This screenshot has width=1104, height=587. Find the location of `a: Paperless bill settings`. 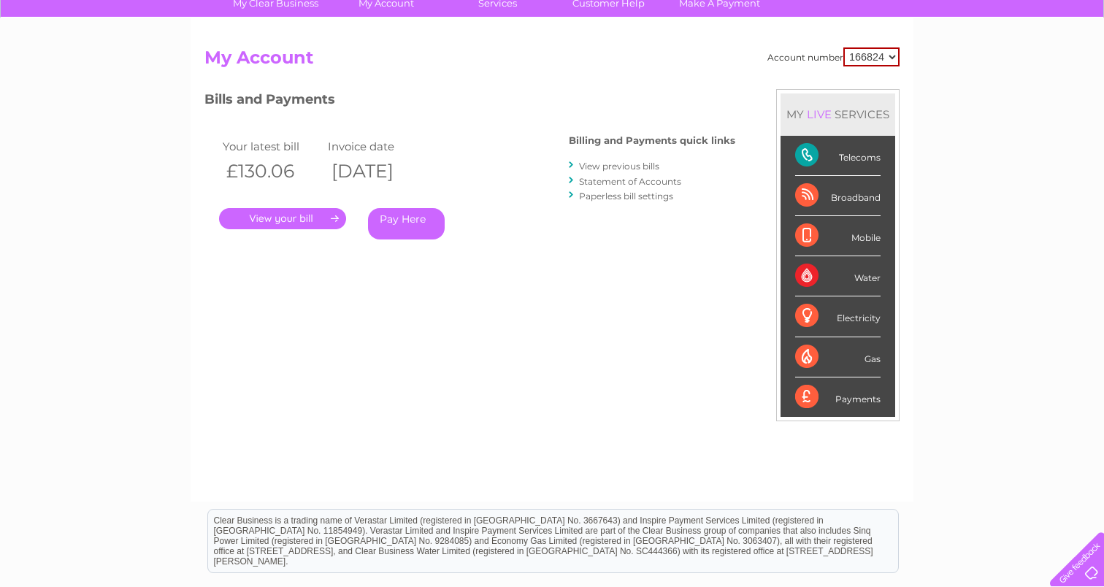

a: Paperless bill settings is located at coordinates (626, 196).